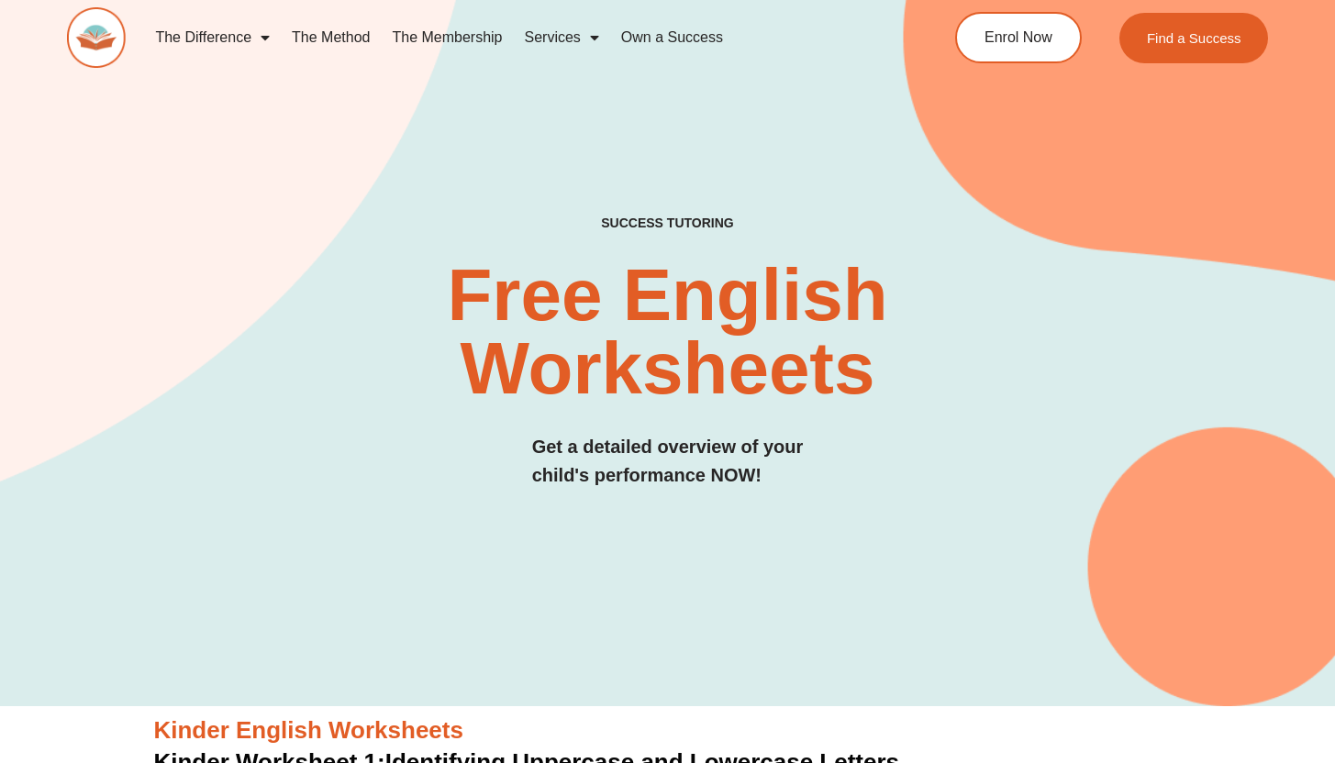 The image size is (1335, 763). Describe the element at coordinates (515, 38) in the screenshot. I see `nav: Menu` at that location.